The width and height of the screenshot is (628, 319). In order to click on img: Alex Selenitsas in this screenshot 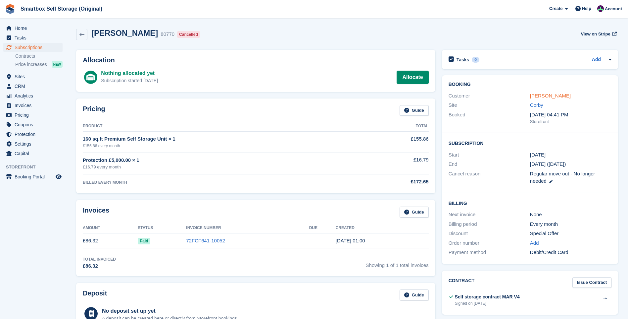, I will do `click(601, 9)`.